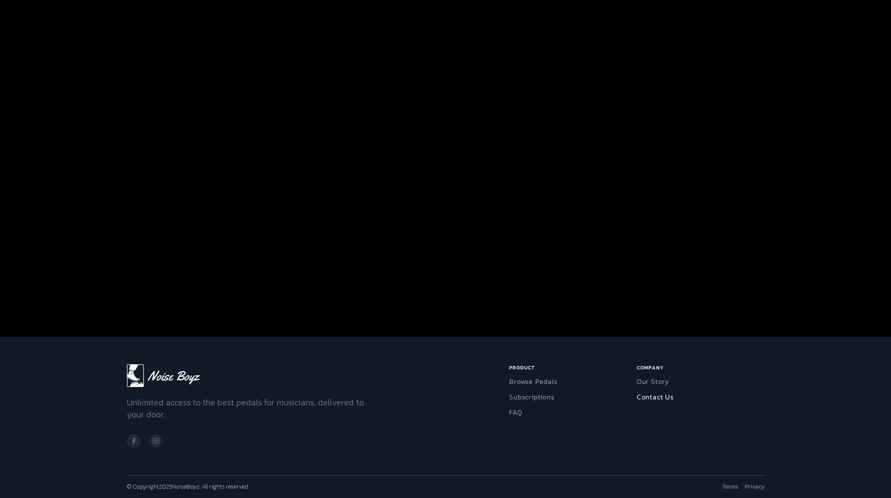  What do you see at coordinates (699, 370) in the screenshot?
I see `h6: Company` at bounding box center [699, 370].